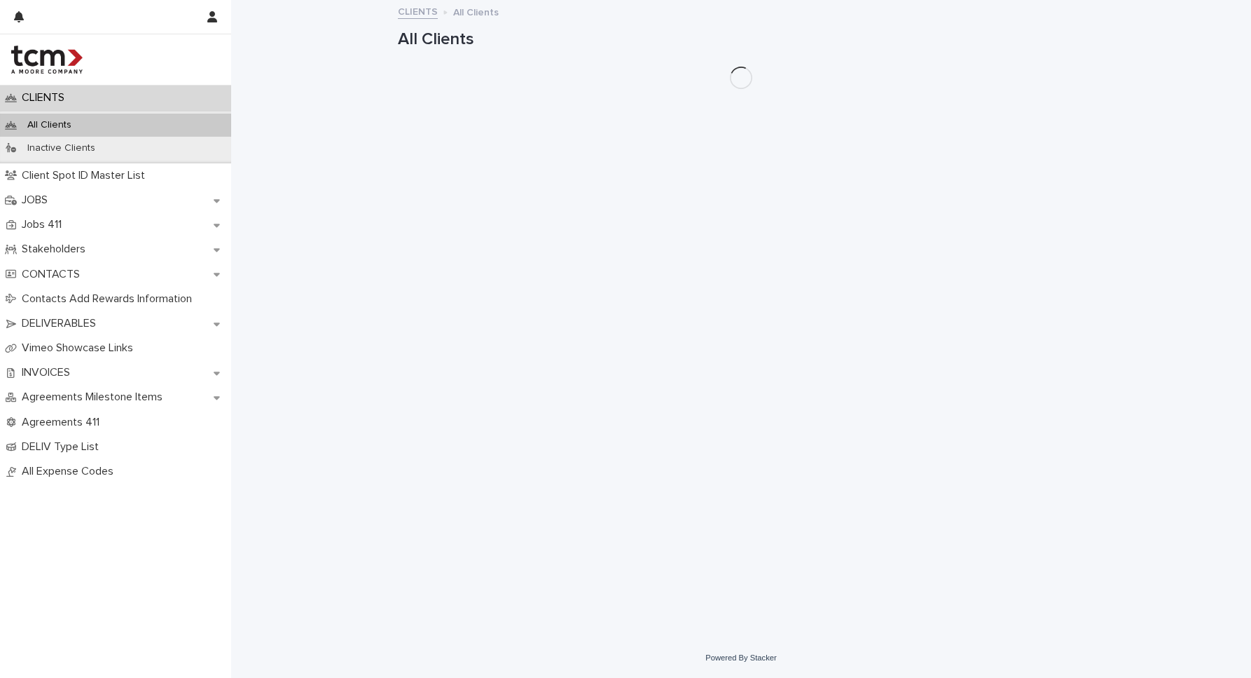  Describe the element at coordinates (37, 200) in the screenshot. I see `p: JOBS` at that location.